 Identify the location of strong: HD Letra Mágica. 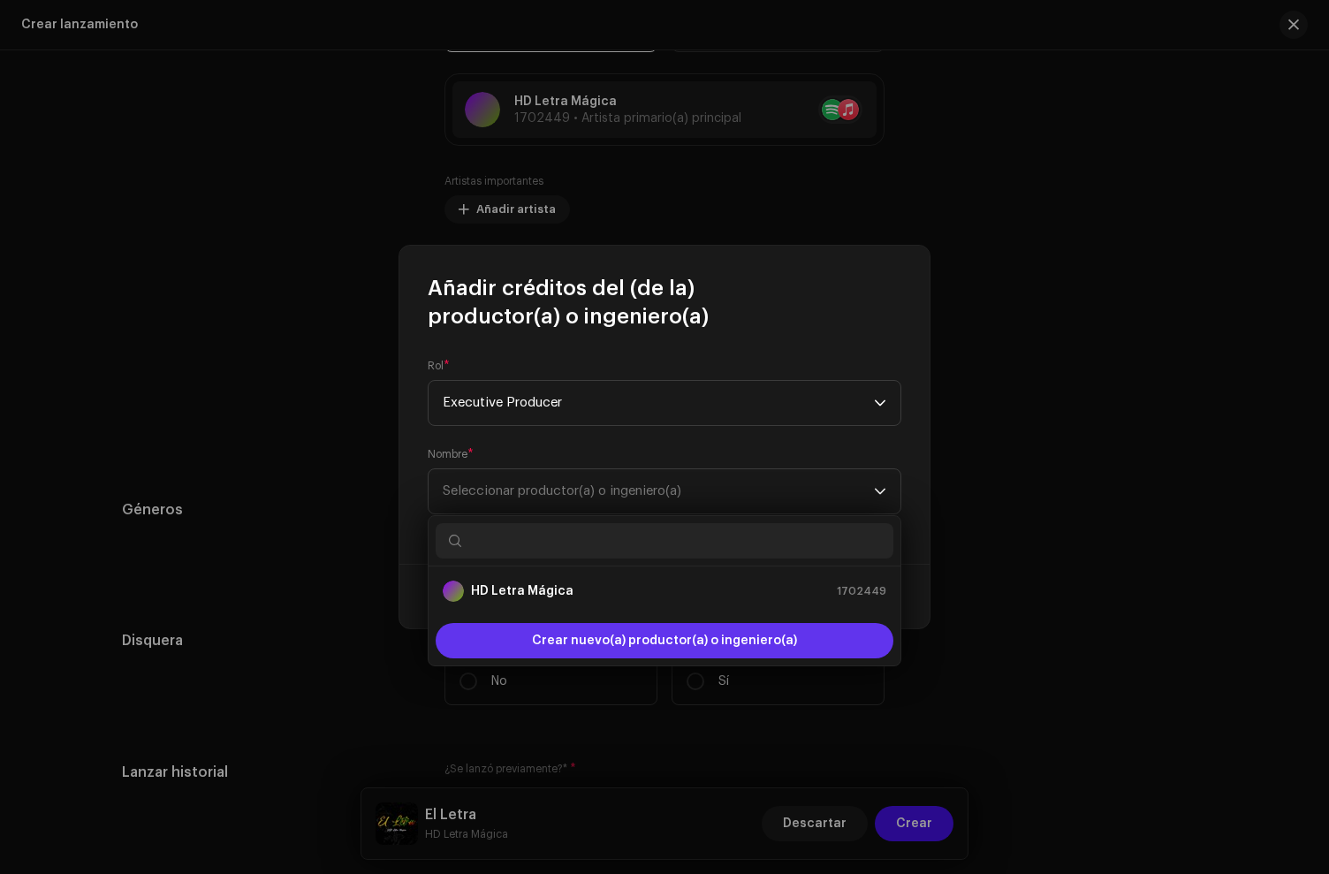
(522, 591).